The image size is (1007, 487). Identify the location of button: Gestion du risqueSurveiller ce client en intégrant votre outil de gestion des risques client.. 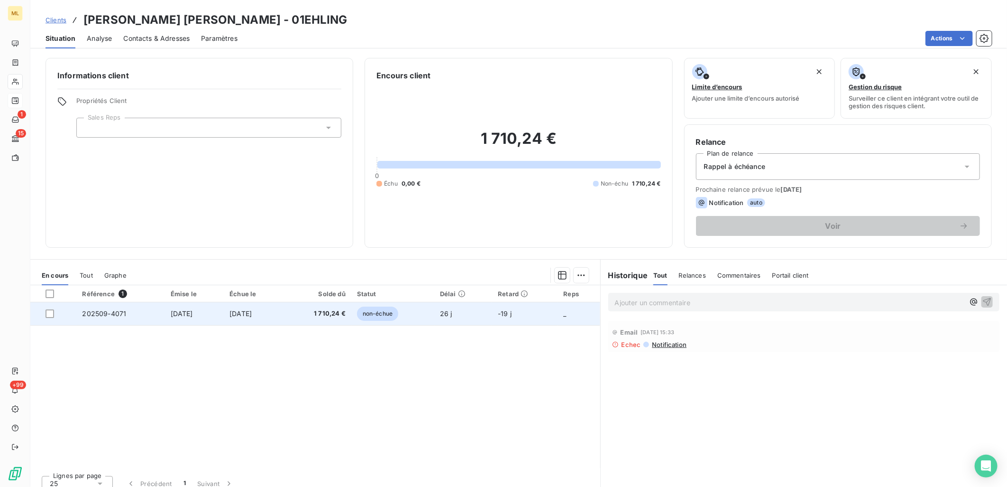
(916, 88).